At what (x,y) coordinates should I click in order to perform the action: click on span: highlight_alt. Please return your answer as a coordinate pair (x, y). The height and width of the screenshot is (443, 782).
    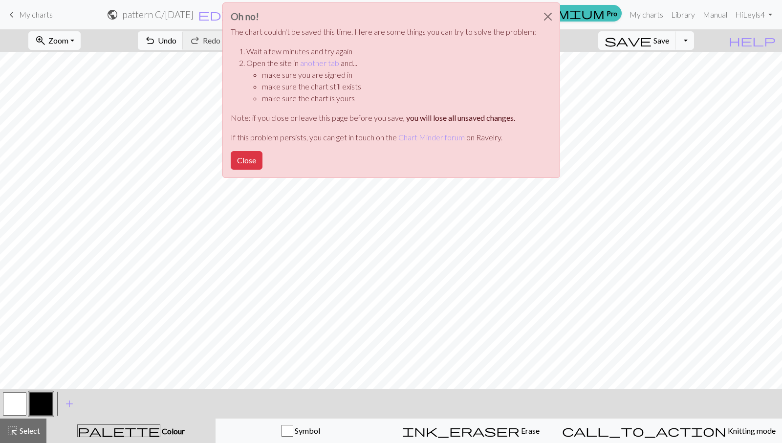
    Looking at the image, I should click on (12, 431).